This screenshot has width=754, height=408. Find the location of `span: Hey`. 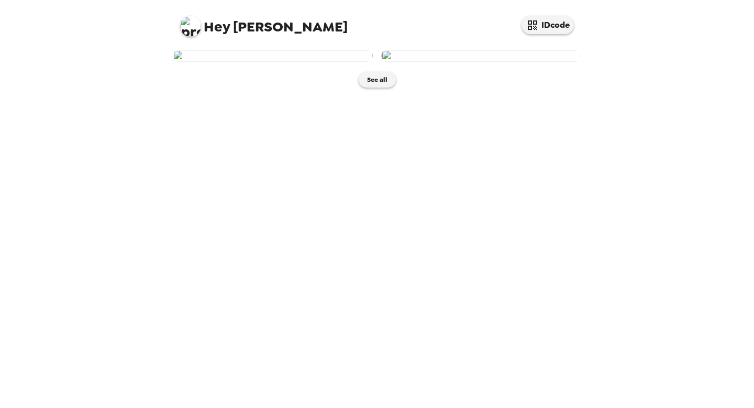

span: Hey is located at coordinates (217, 27).